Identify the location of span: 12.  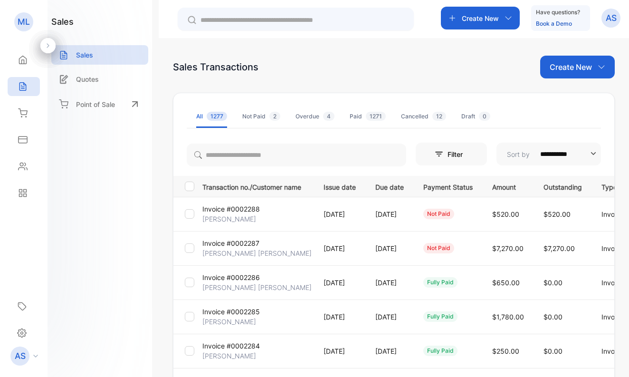
(439, 116).